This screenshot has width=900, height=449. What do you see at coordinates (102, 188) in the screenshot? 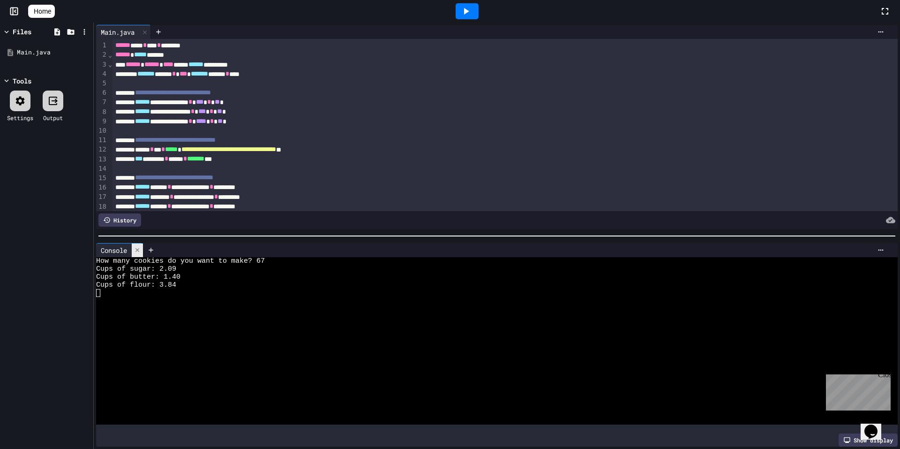
I see `div: 16` at bounding box center [102, 188].